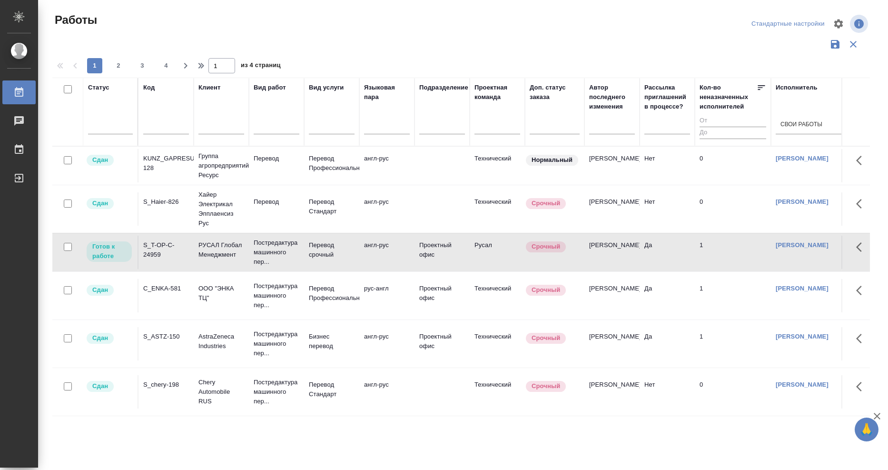  I want to click on div: S_Haier-826, so click(166, 202).